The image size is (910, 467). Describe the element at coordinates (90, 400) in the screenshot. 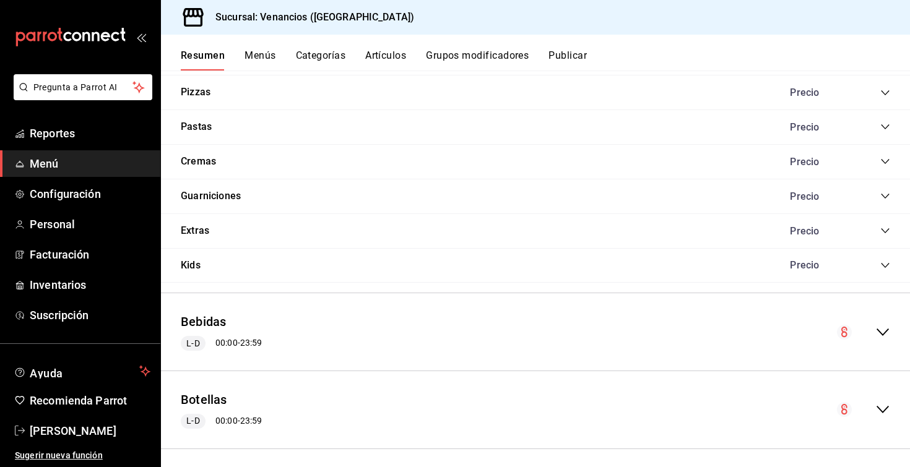

I see `span: Recomienda Parrot` at that location.